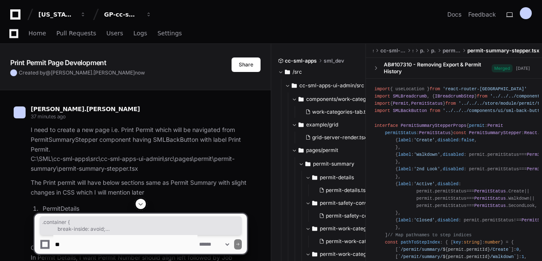 This screenshot has width=542, height=261. Describe the element at coordinates (140, 33) in the screenshot. I see `span: Logs` at that location.